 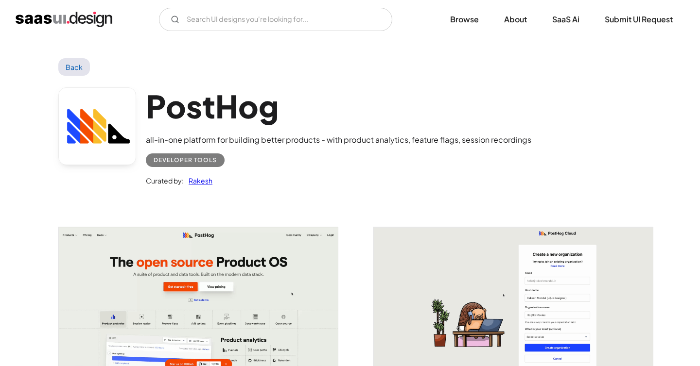 What do you see at coordinates (338, 140) in the screenshot?
I see `div: all-in-one platform for building better products - with product analytics, feature flags, session...` at bounding box center [338, 140].